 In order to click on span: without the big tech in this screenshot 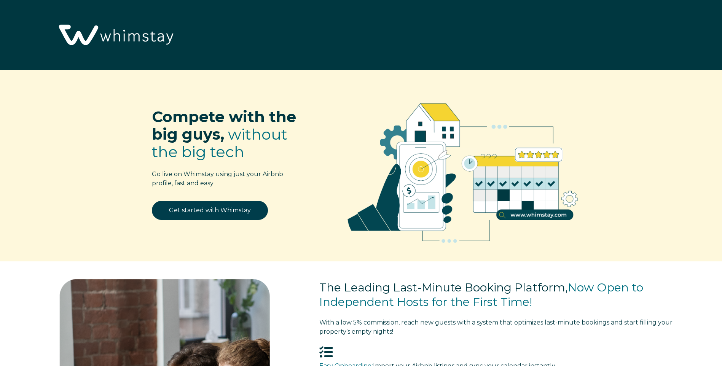, I will do `click(220, 143)`.